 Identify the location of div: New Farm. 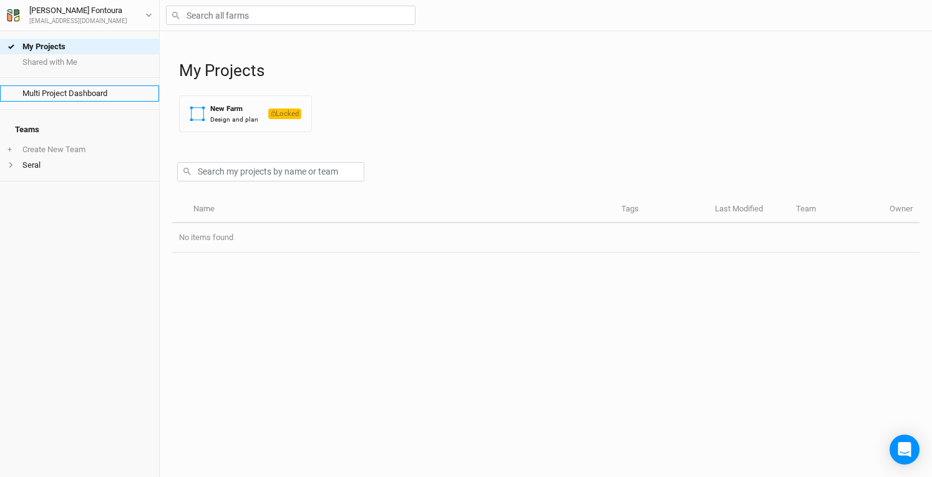
(234, 109).